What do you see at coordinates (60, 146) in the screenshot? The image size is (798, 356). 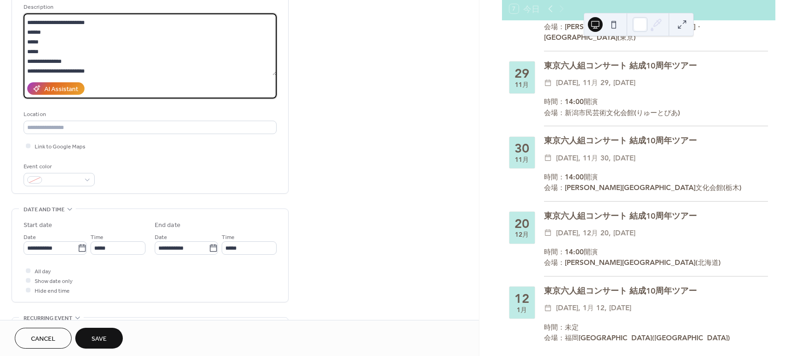 I see `span: Link to Google Maps` at bounding box center [60, 146].